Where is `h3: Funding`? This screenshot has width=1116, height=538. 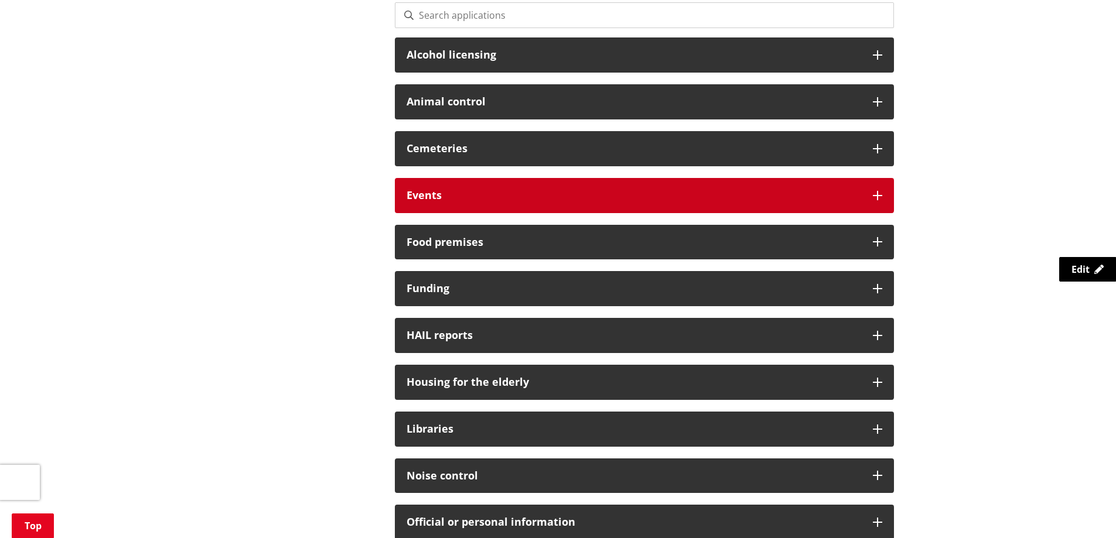 h3: Funding is located at coordinates (634, 289).